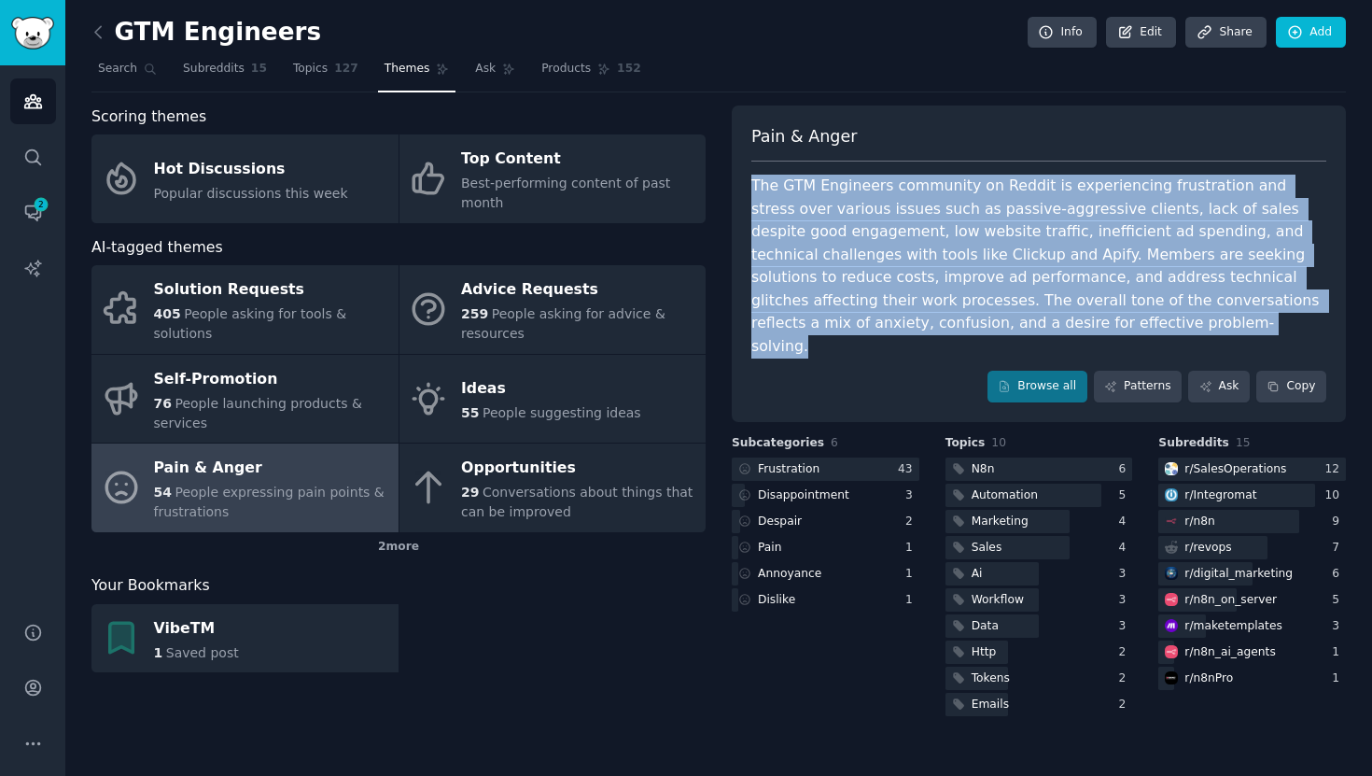 The height and width of the screenshot is (776, 1372). Describe the element at coordinates (1125, 652) in the screenshot. I see `div: 2` at that location.